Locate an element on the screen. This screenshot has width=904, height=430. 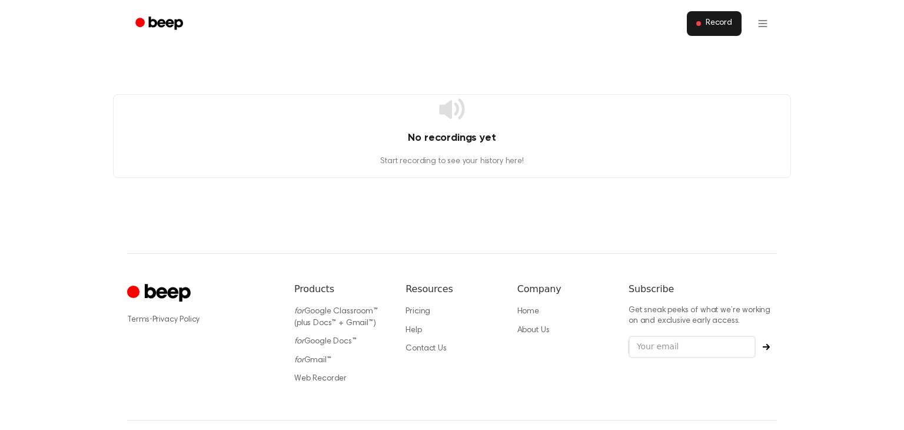
a: Help is located at coordinates (413, 330).